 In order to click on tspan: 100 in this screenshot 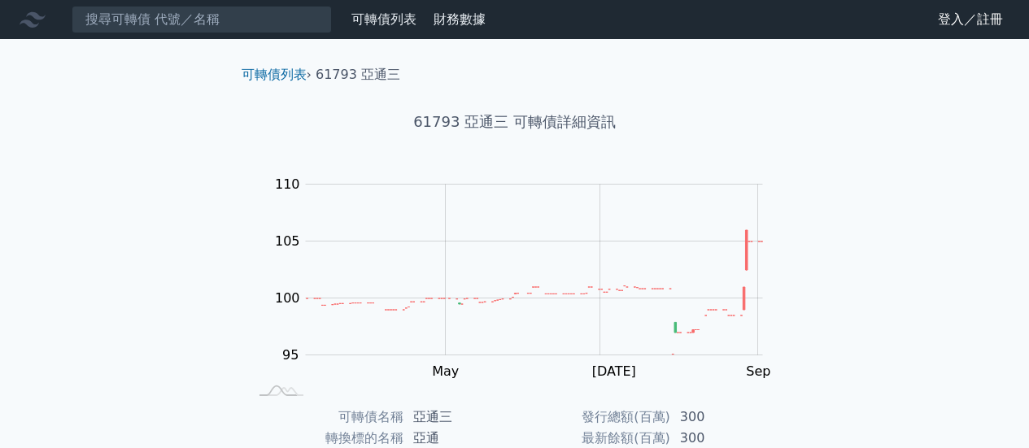, I will do `click(287, 298)`.